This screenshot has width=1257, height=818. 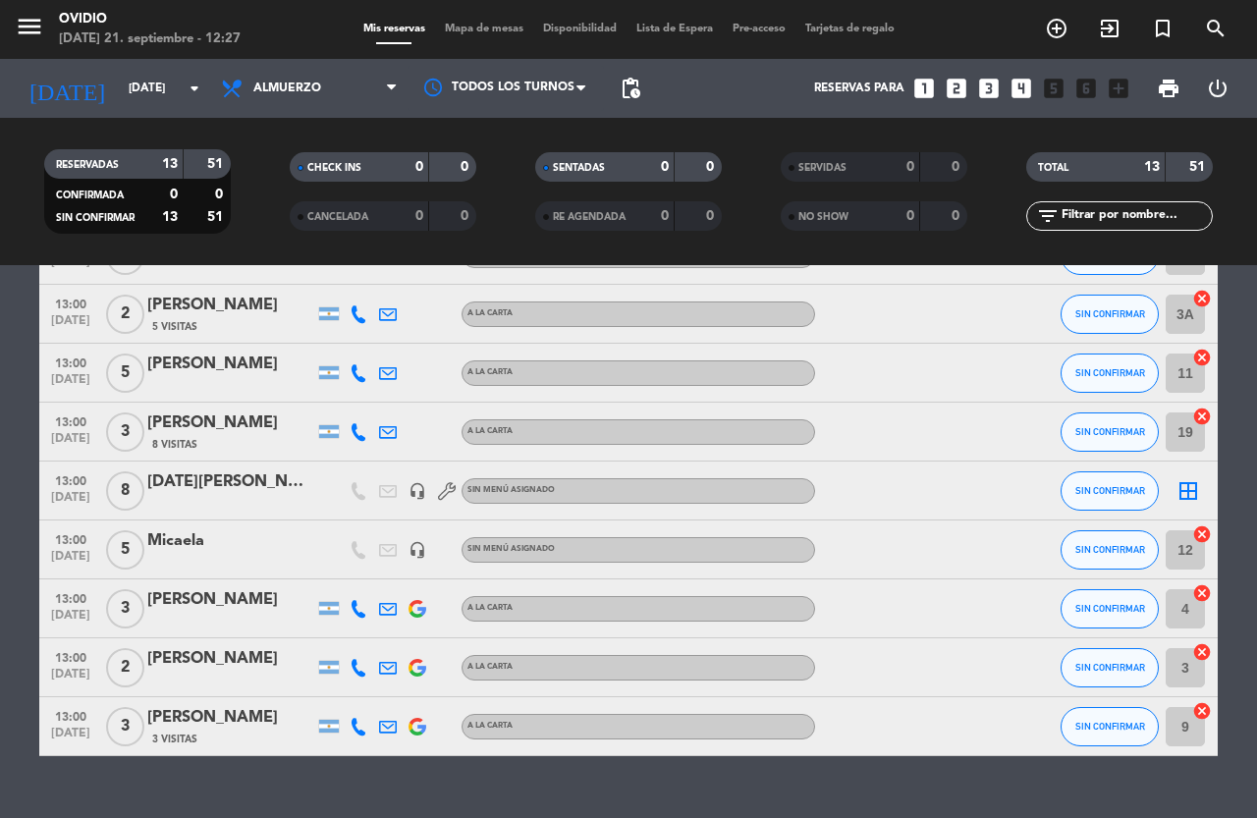 I want to click on i: add_circle_outline, so click(x=1057, y=28).